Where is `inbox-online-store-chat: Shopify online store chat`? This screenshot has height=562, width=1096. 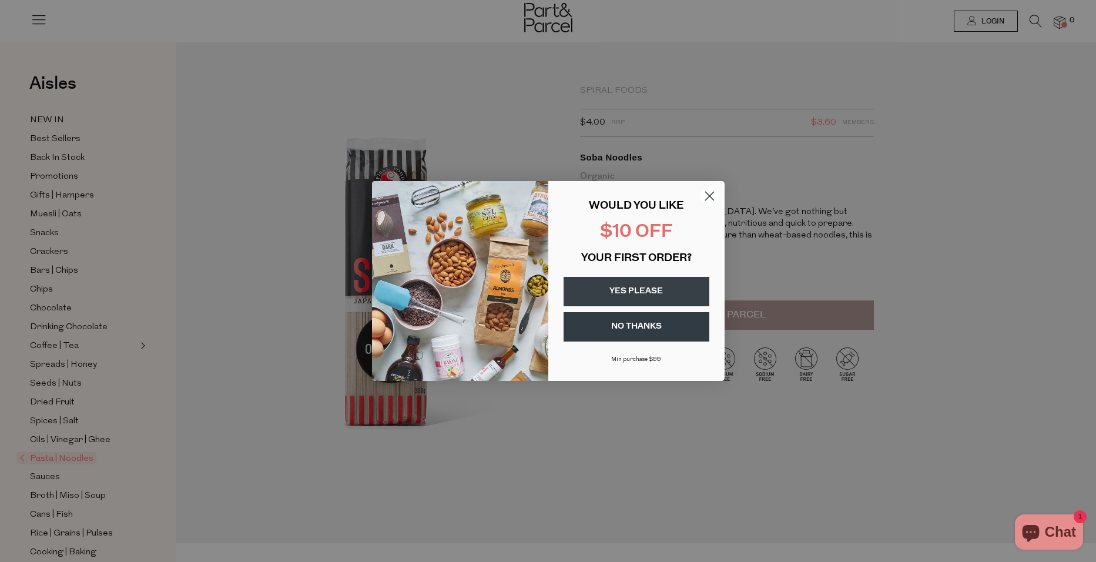
inbox-online-store-chat: Shopify online store chat is located at coordinates (1049, 533).